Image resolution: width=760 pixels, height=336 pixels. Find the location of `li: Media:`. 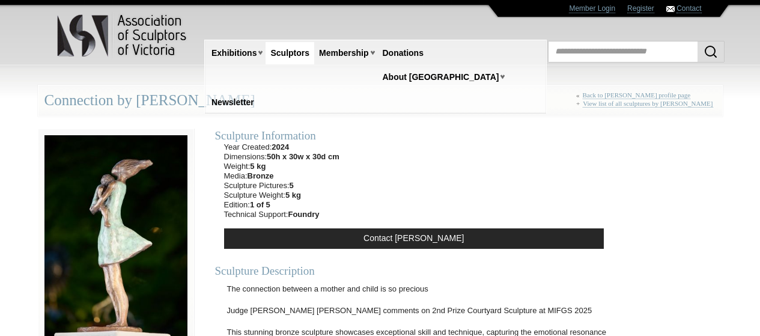

li: Media: is located at coordinates (282, 176).